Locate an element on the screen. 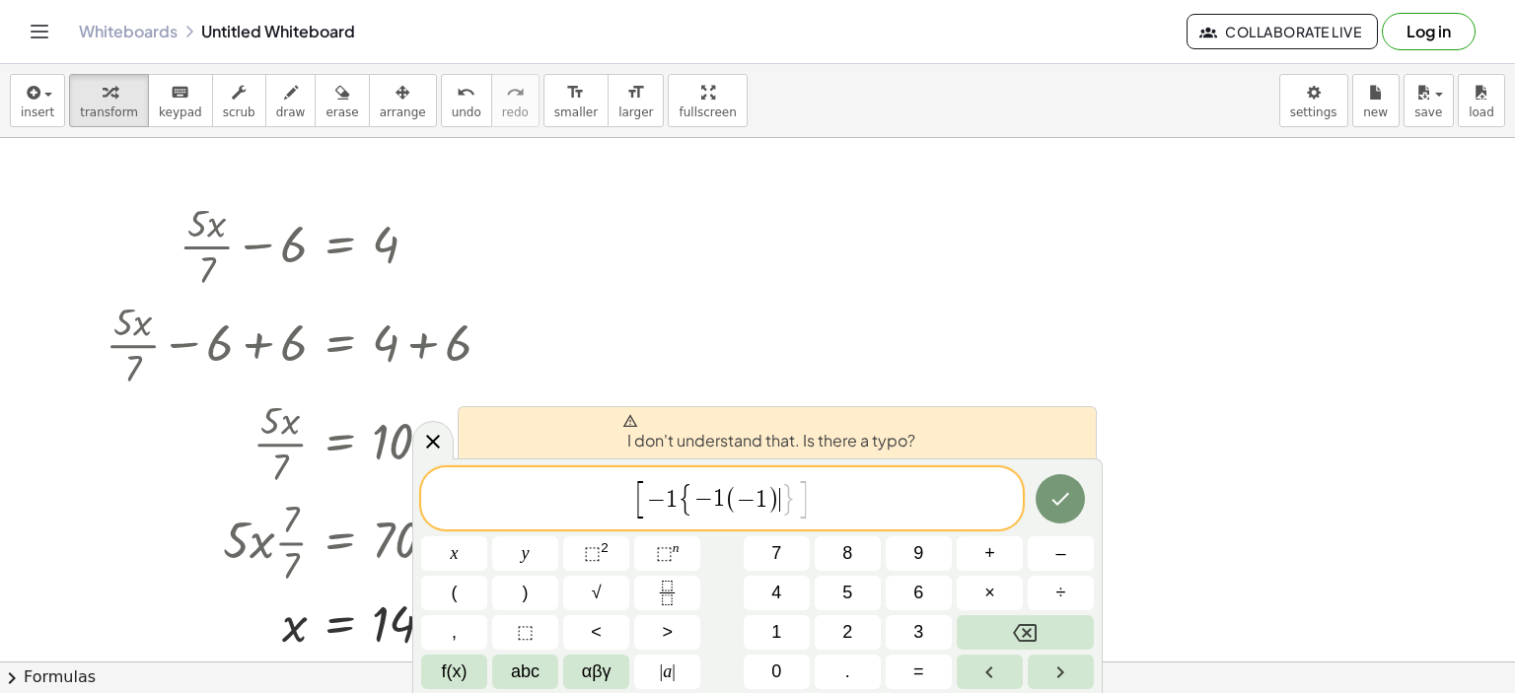  button: fullscreen is located at coordinates (707, 101).